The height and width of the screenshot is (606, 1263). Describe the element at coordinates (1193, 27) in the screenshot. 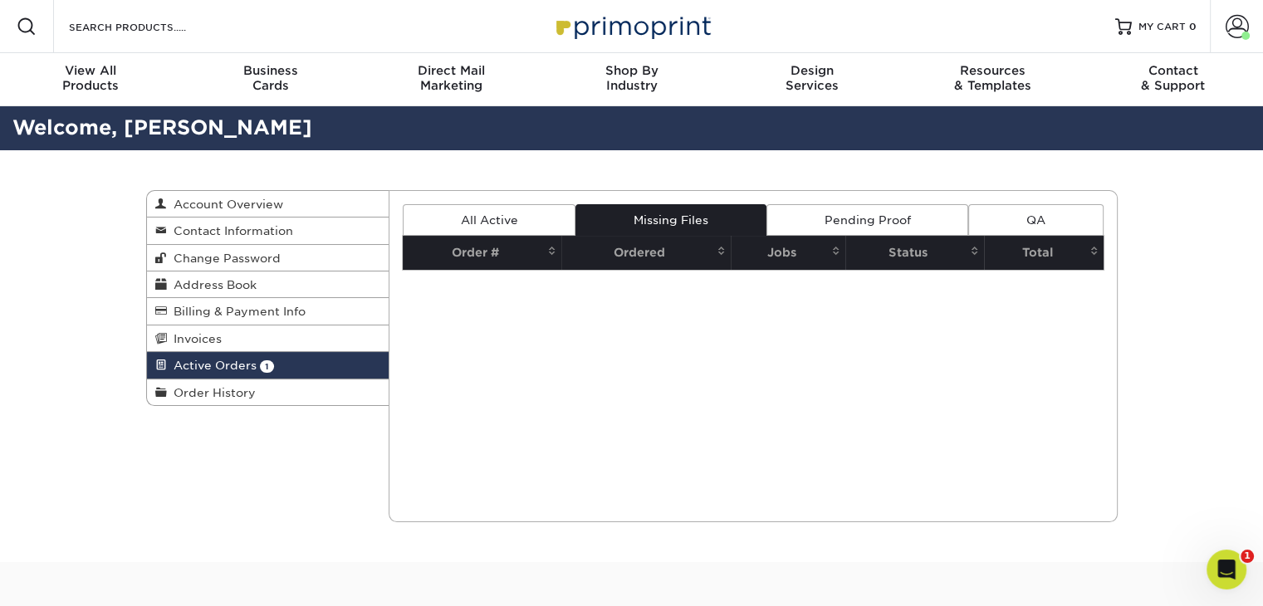

I see `span: 0` at that location.